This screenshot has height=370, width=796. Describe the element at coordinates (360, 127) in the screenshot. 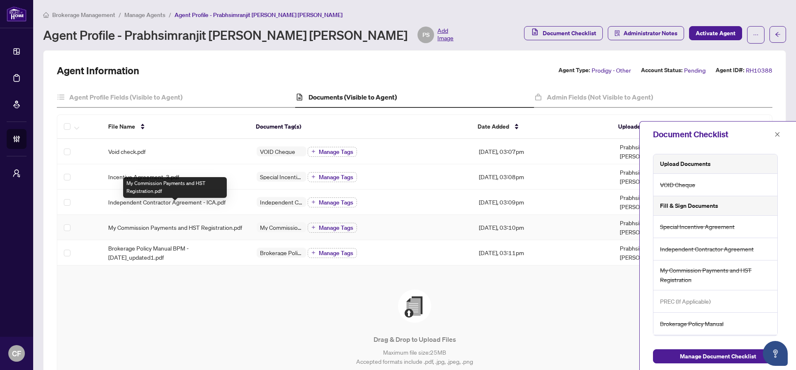

I see `th: Document Tag(s)` at that location.